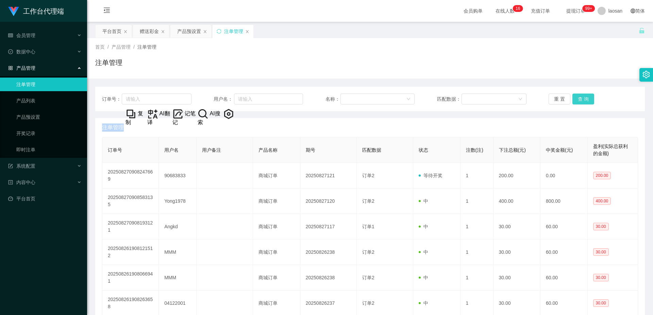  What do you see at coordinates (22, 35) in the screenshot?
I see `span: 会员管理` at bounding box center [22, 35].